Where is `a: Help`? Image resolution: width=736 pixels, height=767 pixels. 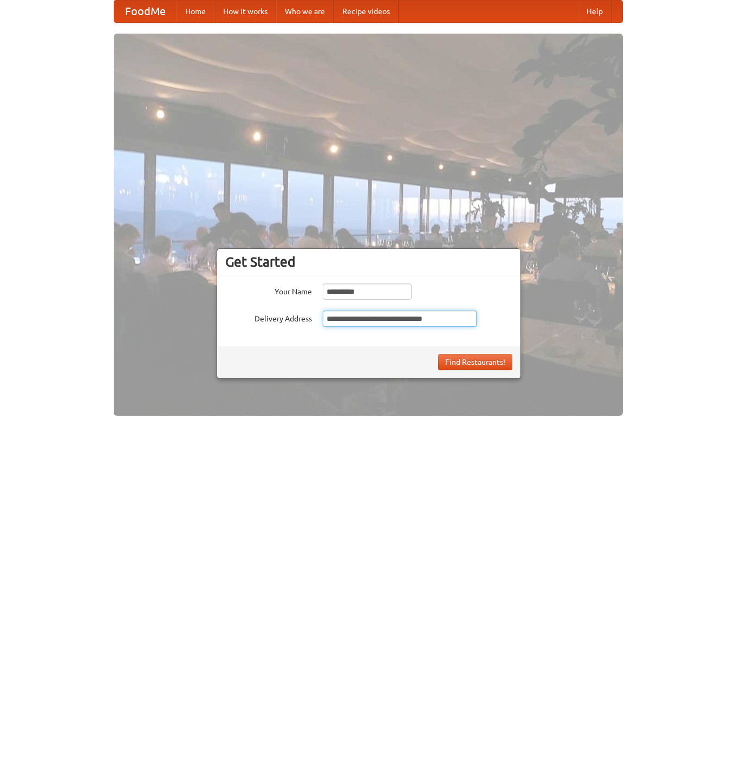 a: Help is located at coordinates (595, 11).